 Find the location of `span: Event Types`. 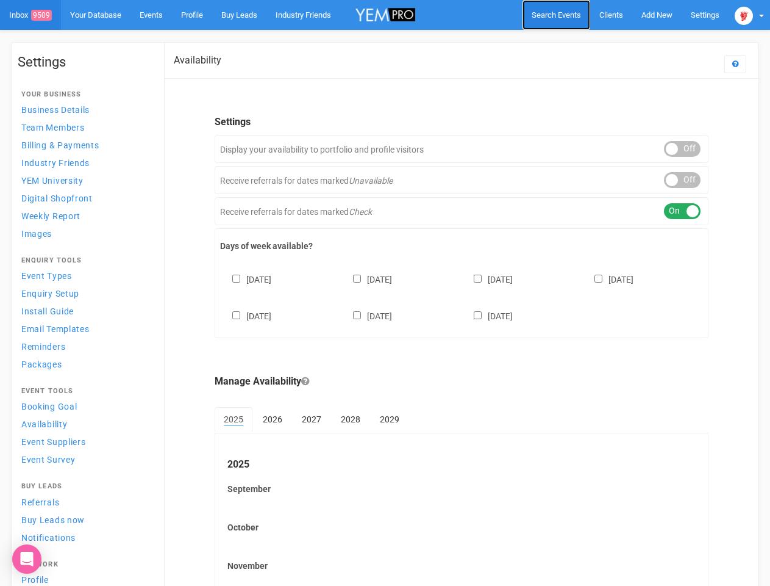

span: Event Types is located at coordinates (46, 276).